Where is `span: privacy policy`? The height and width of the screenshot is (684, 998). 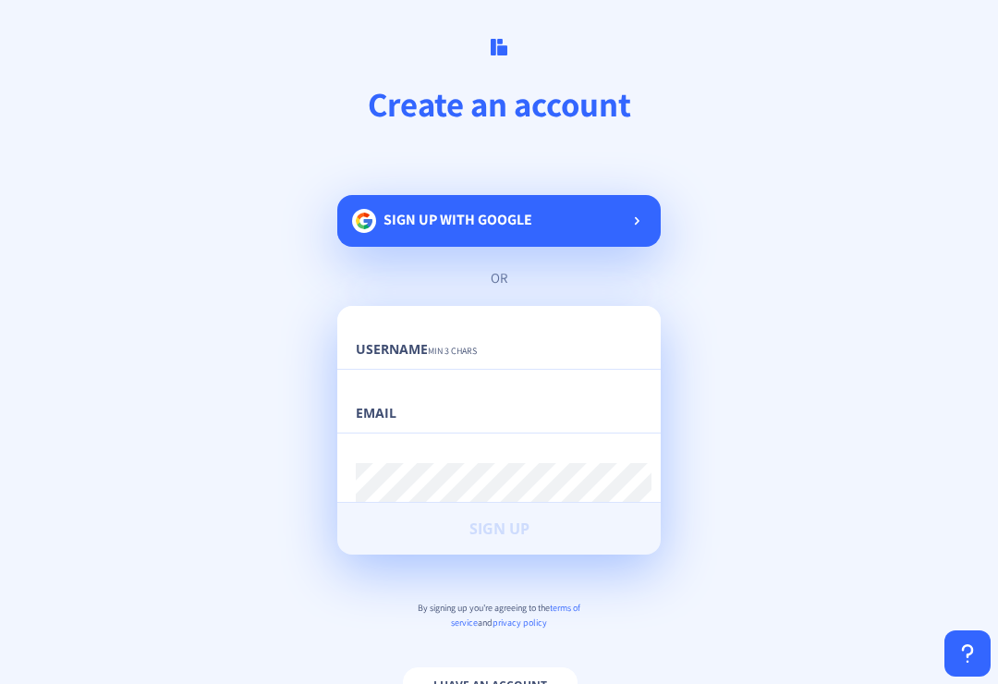
span: privacy policy is located at coordinates (519, 622).